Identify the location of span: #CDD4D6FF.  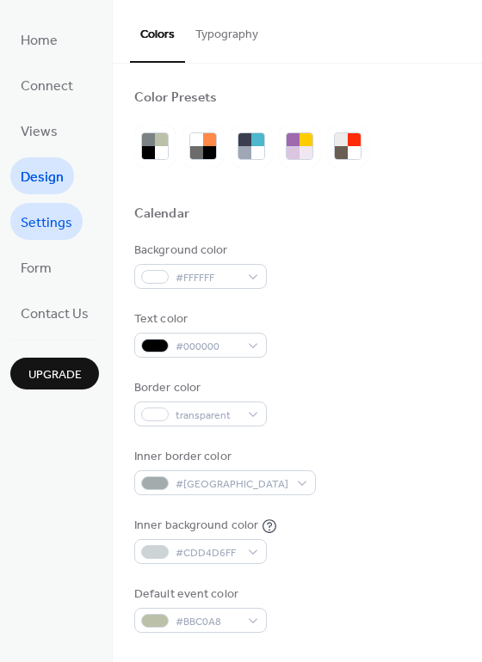
(207, 553).